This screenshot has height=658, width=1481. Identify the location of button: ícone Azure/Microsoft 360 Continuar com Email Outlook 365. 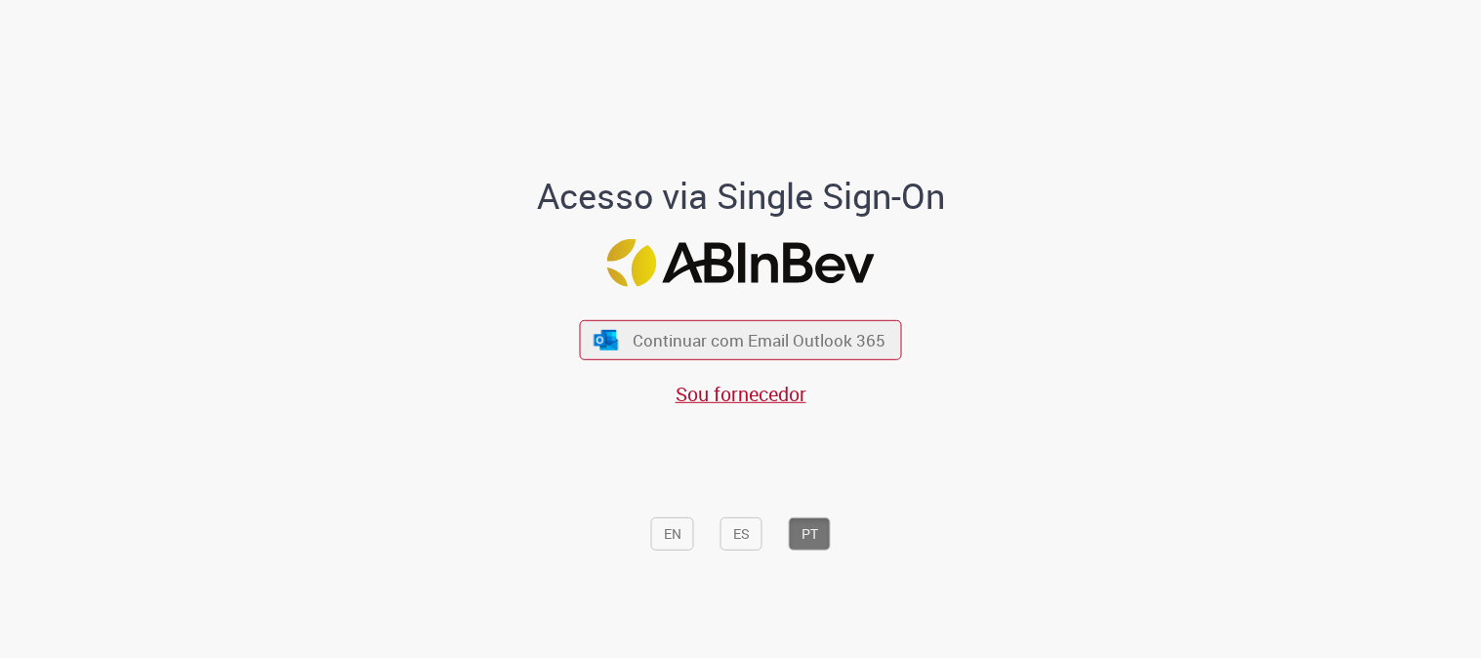
(741, 340).